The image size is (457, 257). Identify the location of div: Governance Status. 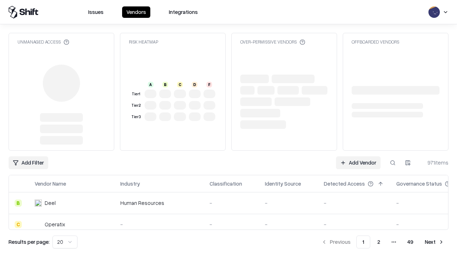
(419, 183).